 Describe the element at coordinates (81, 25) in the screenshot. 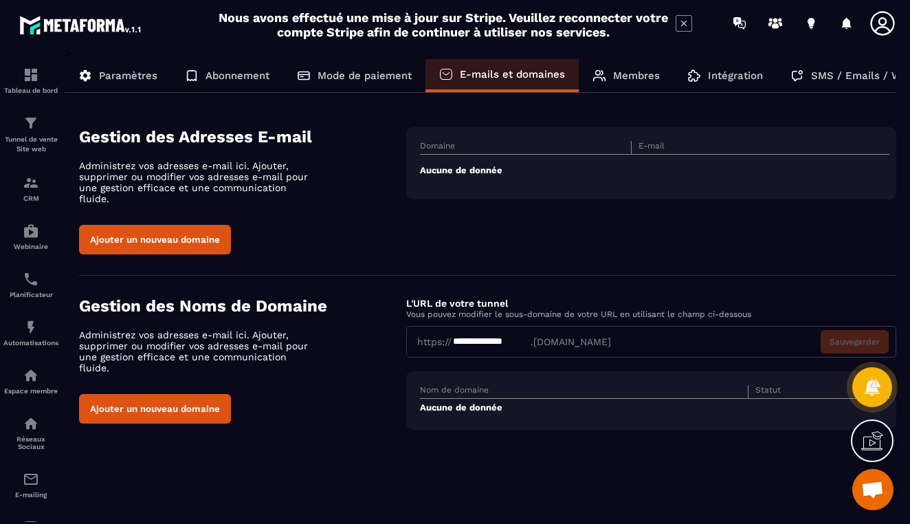

I see `img: logo` at that location.